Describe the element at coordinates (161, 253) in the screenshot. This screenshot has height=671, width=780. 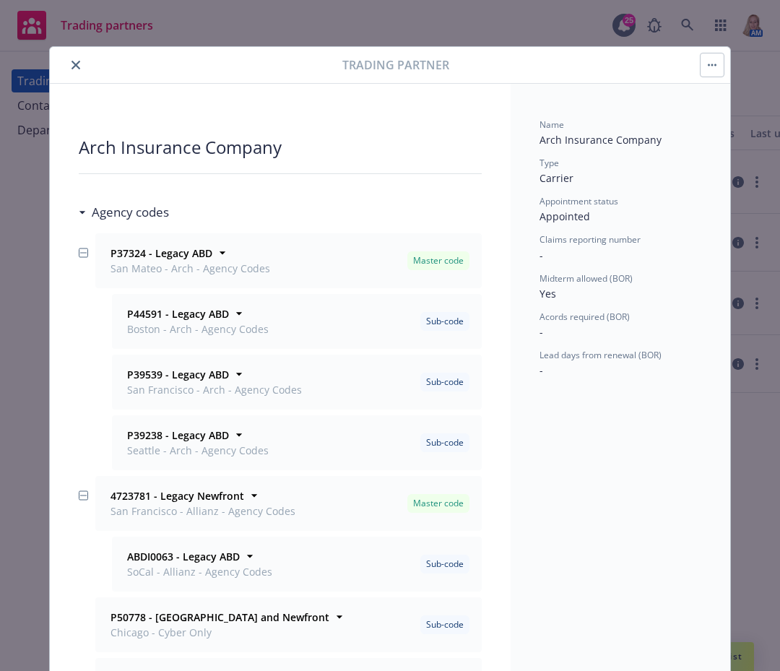
I see `strong: P37324 - Legacy ABD` at that location.